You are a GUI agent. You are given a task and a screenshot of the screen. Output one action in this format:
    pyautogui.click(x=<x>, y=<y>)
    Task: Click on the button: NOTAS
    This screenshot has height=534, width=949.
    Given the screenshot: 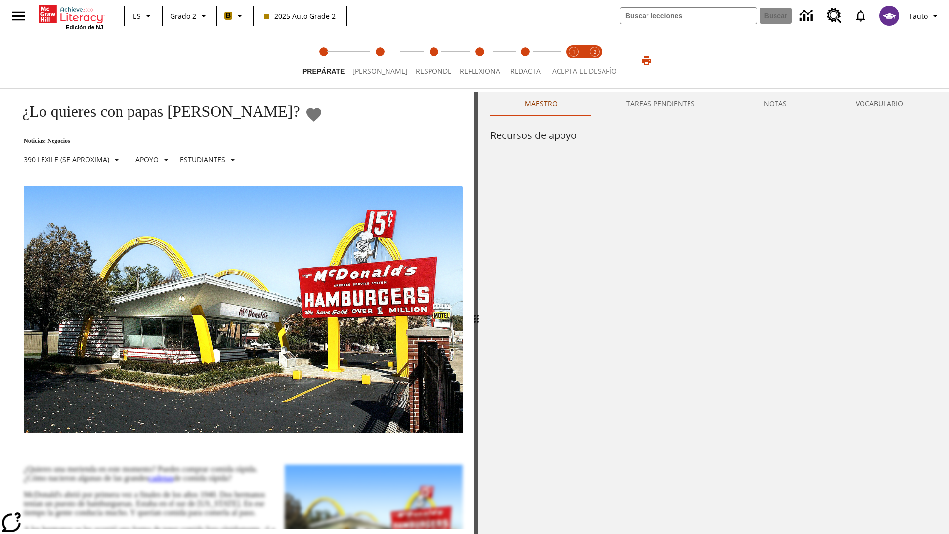 What is the action you would take?
    pyautogui.click(x=775, y=104)
    